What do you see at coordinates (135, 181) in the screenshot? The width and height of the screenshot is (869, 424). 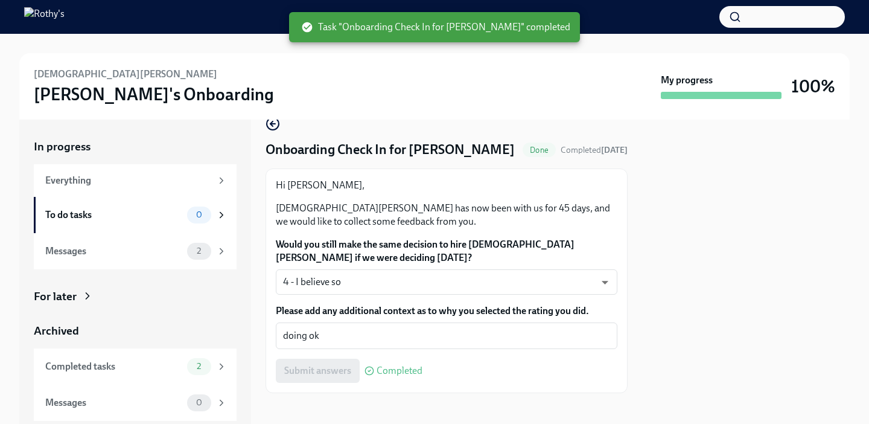 I see `a: Everything` at bounding box center [135, 181].